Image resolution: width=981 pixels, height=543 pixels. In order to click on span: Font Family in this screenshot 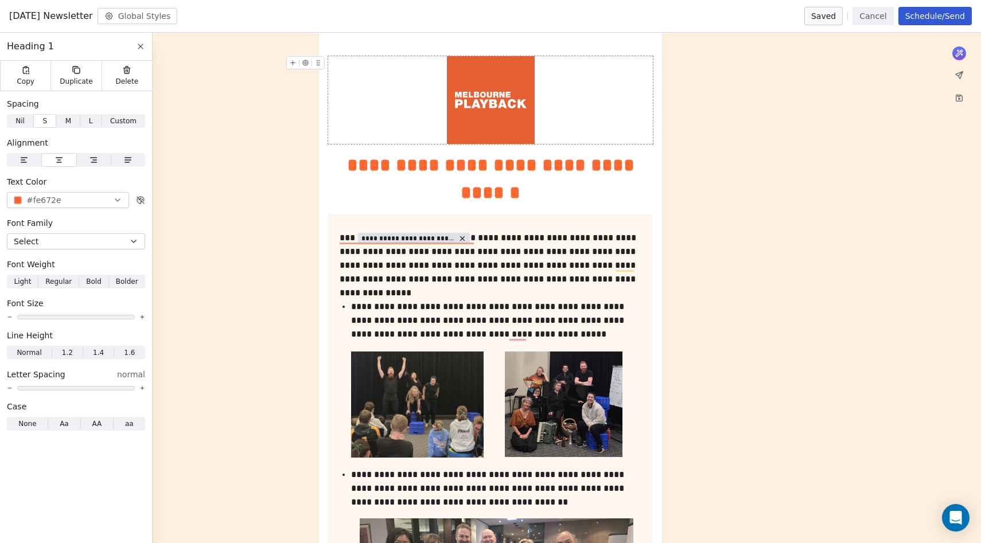, I will do `click(30, 223)`.